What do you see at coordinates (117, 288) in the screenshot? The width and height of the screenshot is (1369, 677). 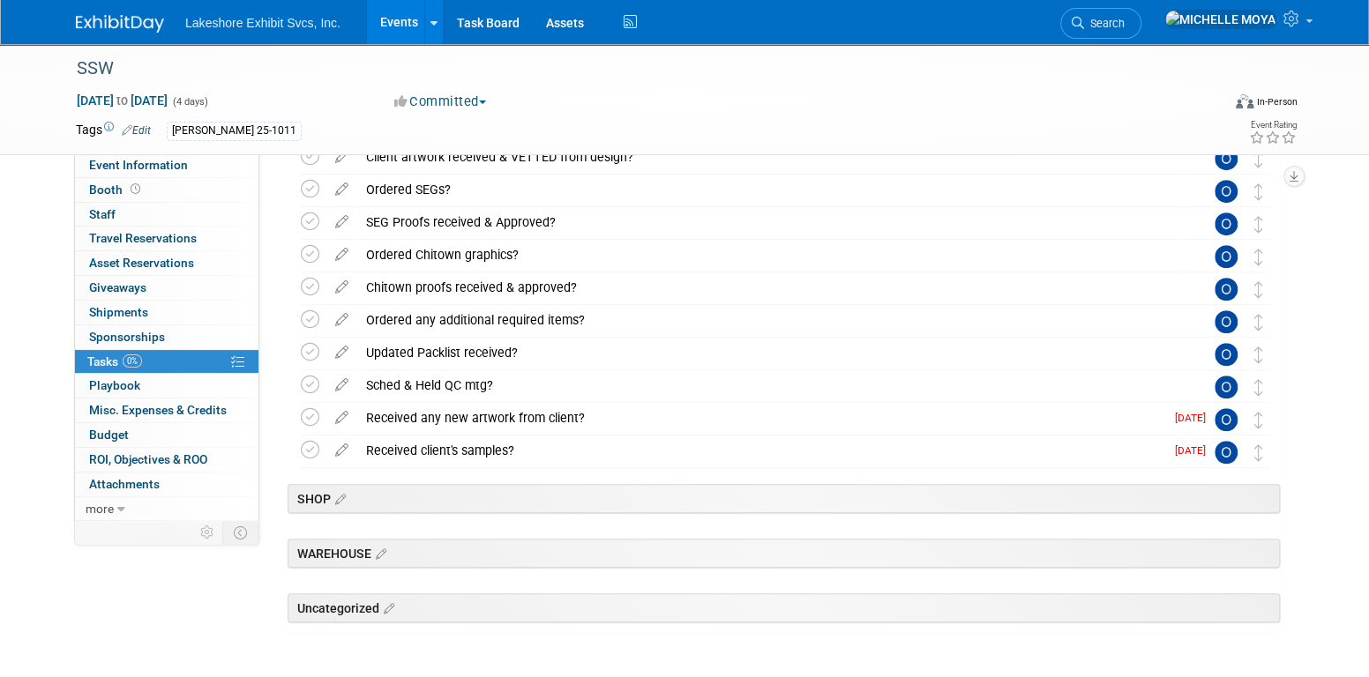 I see `span: Giveaways` at bounding box center [117, 288].